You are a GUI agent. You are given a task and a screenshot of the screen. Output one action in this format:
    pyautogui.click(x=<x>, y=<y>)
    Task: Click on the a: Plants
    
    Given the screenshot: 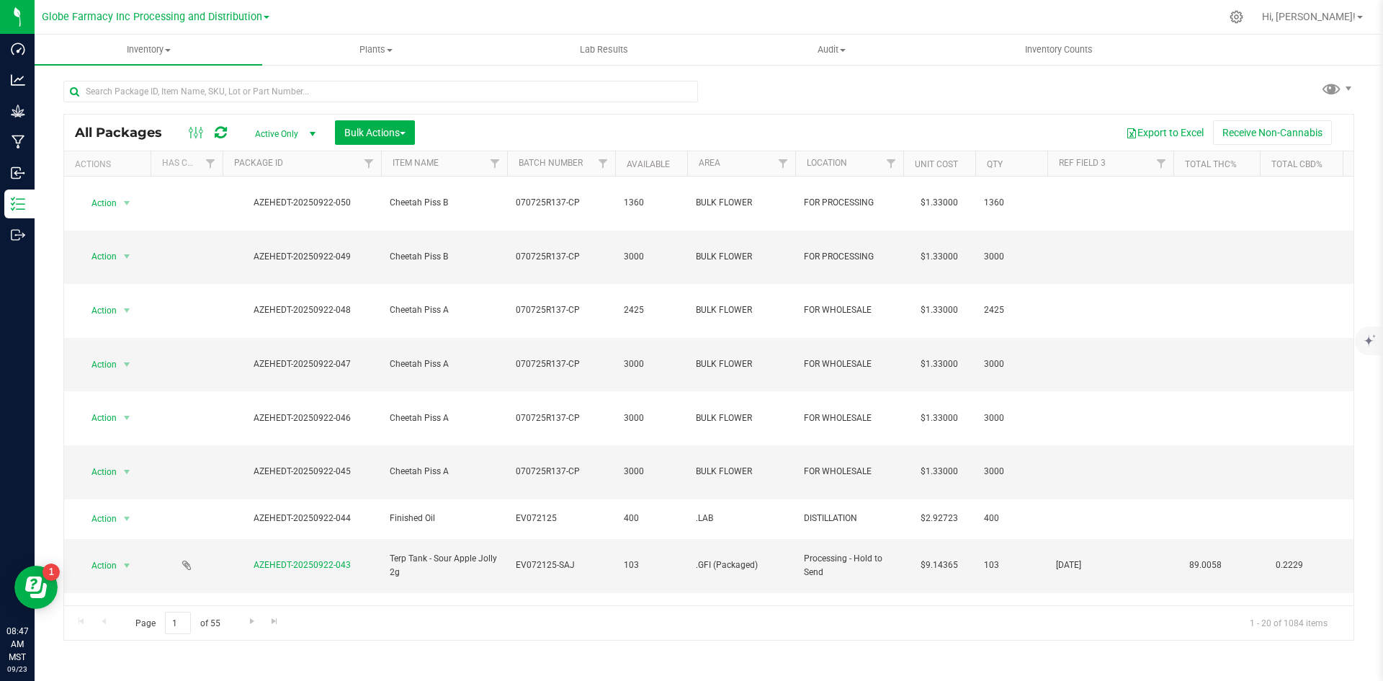 What is the action you would take?
    pyautogui.click(x=376, y=50)
    